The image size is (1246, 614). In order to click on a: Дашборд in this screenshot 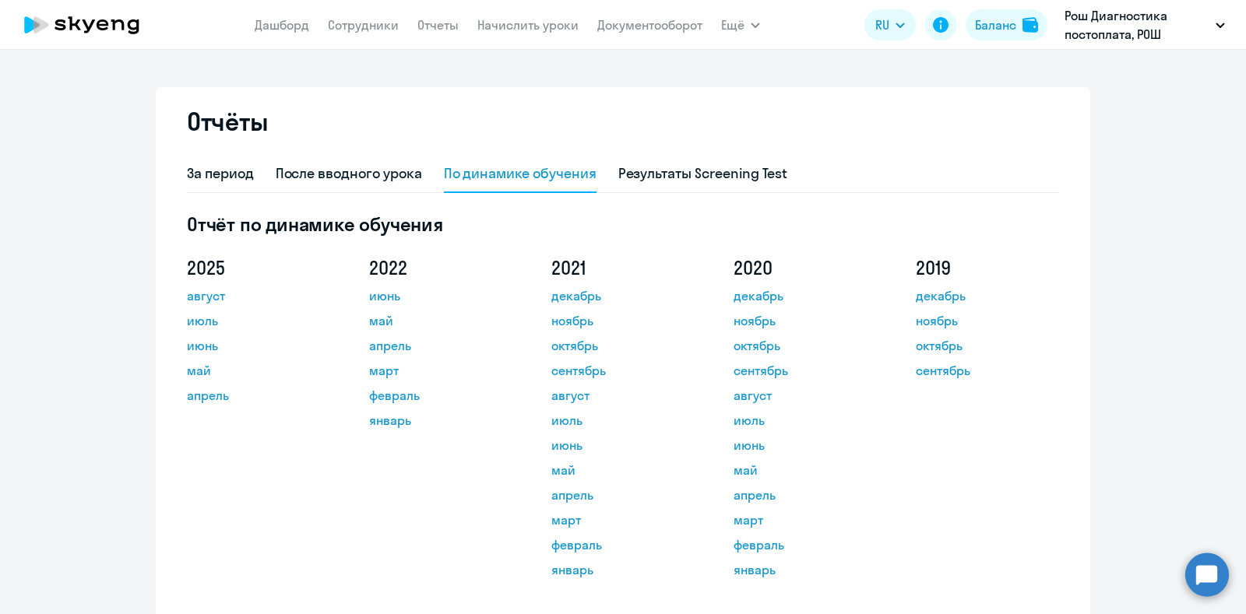, I will do `click(282, 25)`.